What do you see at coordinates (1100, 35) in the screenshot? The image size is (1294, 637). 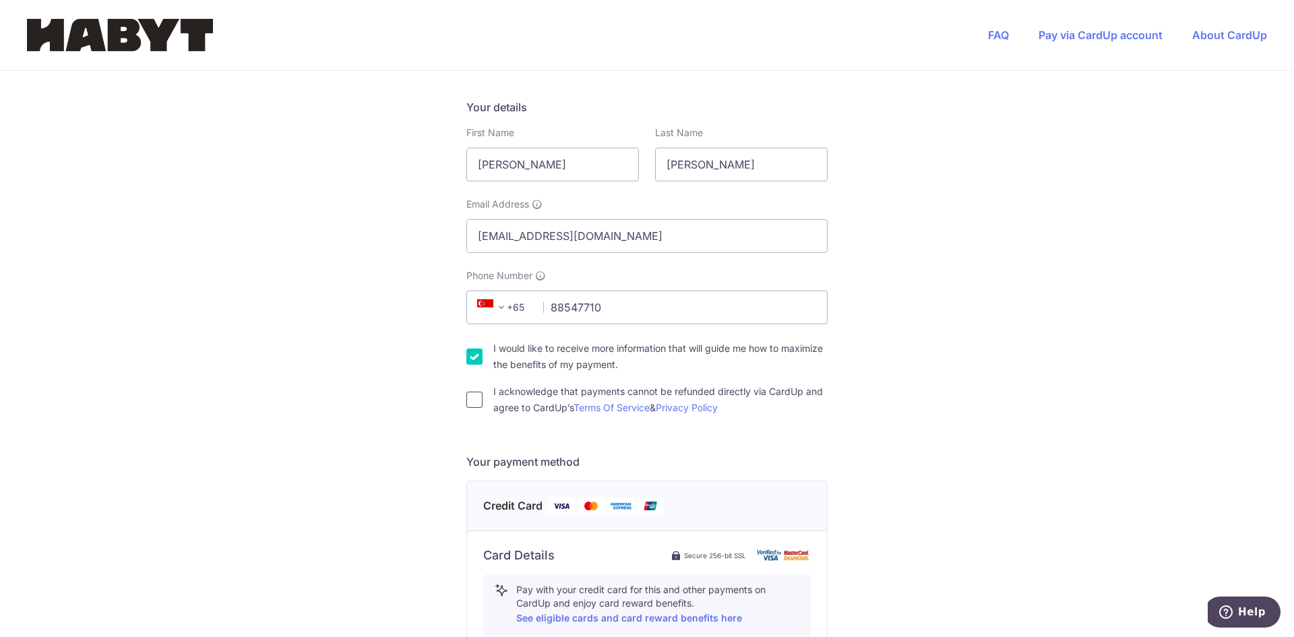 I see `a: Pay via CardUp account` at bounding box center [1100, 35].